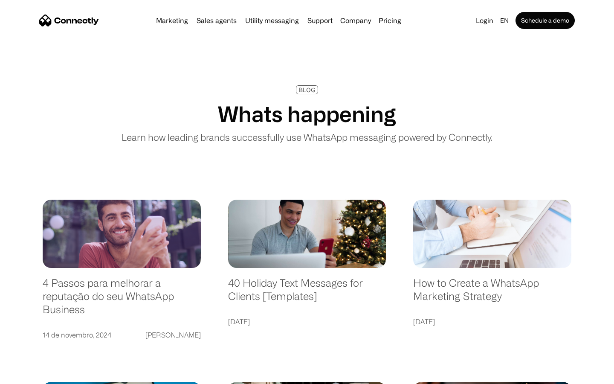  What do you see at coordinates (307, 114) in the screenshot?
I see `h1: Whats happening` at bounding box center [307, 114].